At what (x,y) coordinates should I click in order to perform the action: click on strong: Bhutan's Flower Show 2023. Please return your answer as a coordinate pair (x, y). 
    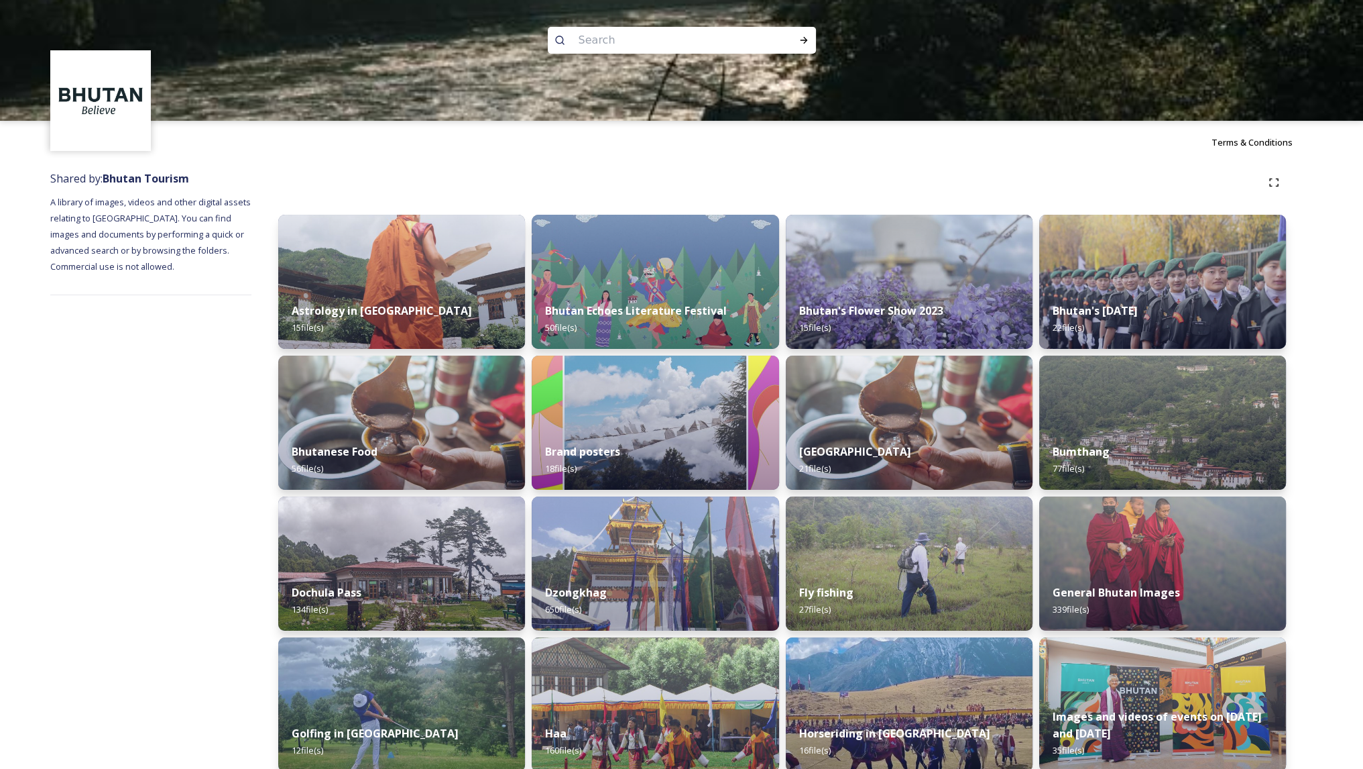
    Looking at the image, I should click on (871, 311).